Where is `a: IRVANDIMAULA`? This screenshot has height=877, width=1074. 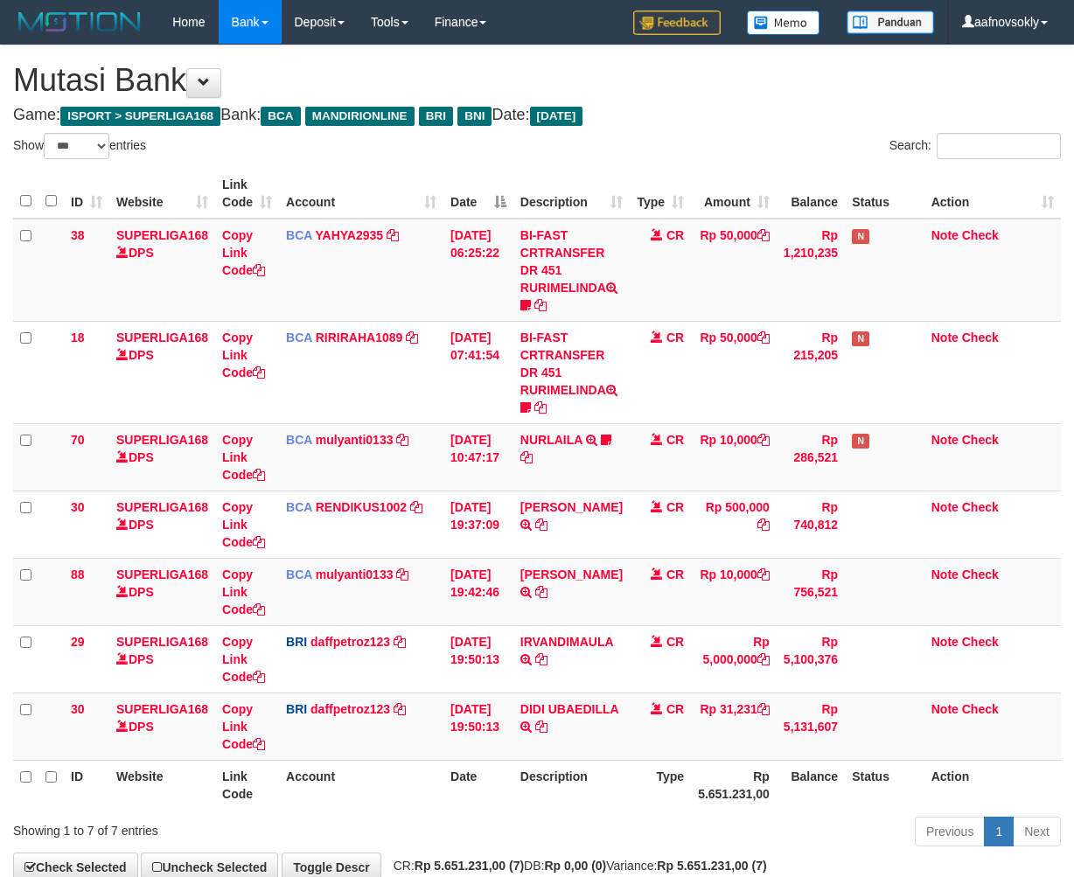
a: IRVANDIMAULA is located at coordinates (567, 642).